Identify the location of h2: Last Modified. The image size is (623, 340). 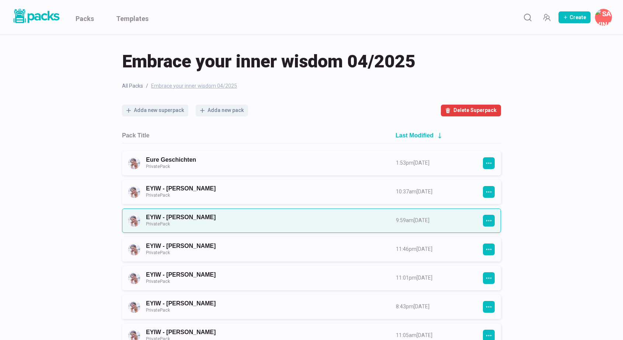
(414, 135).